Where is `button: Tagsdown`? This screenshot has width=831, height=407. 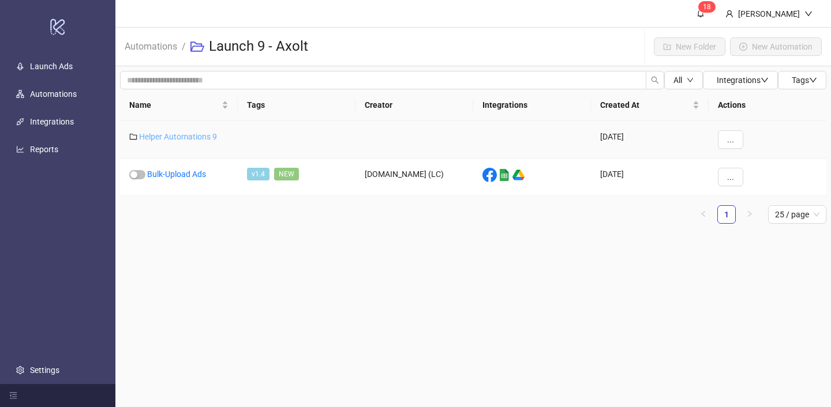
button: Tagsdown is located at coordinates (802, 80).